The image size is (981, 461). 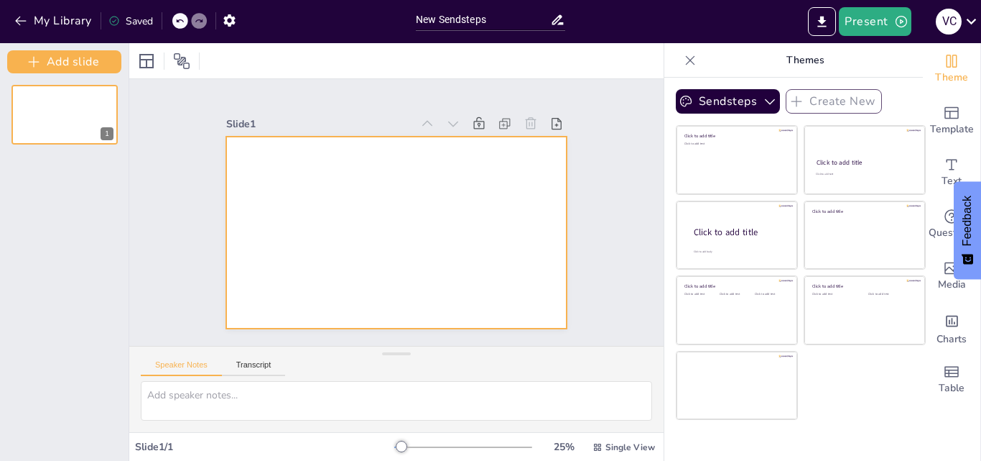 What do you see at coordinates (952, 69) in the screenshot?
I see `div: Change the overall theme` at bounding box center [952, 69].